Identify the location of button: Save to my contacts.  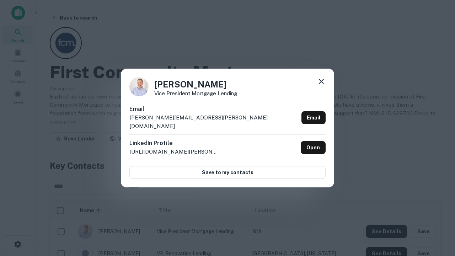
(228, 173).